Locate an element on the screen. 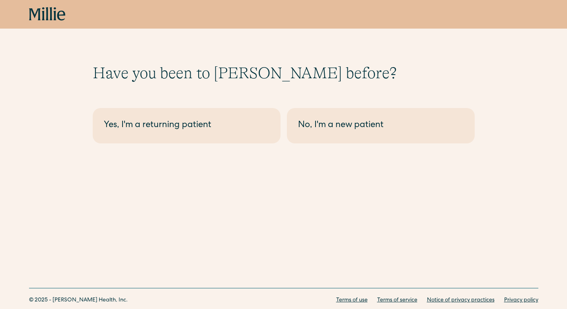  a: Terms of use is located at coordinates (352, 301).